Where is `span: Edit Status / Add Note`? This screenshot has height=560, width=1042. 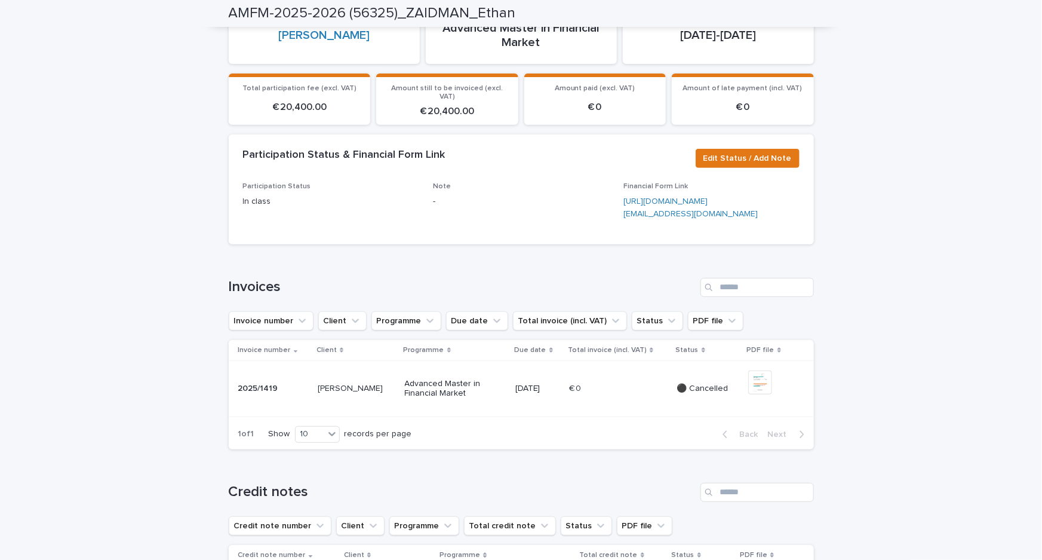
span: Edit Status / Add Note is located at coordinates (748, 158).